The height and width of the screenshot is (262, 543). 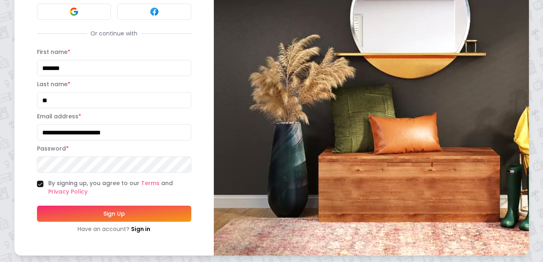 I want to click on label: Password, so click(x=53, y=148).